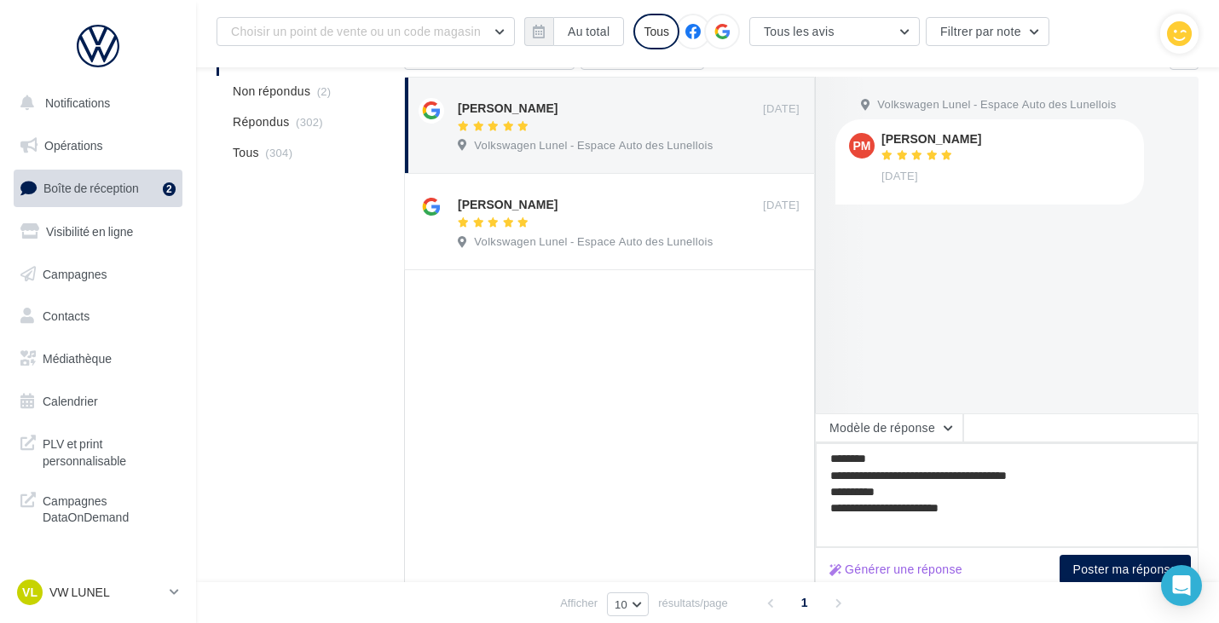 The width and height of the screenshot is (1219, 623). What do you see at coordinates (66, 315) in the screenshot?
I see `span: Contacts` at bounding box center [66, 315].